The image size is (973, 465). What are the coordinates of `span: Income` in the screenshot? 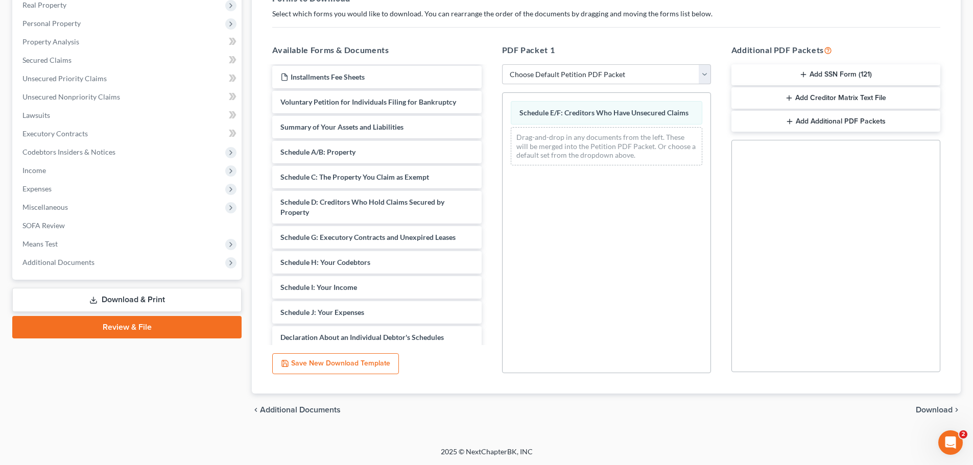 It's located at (34, 170).